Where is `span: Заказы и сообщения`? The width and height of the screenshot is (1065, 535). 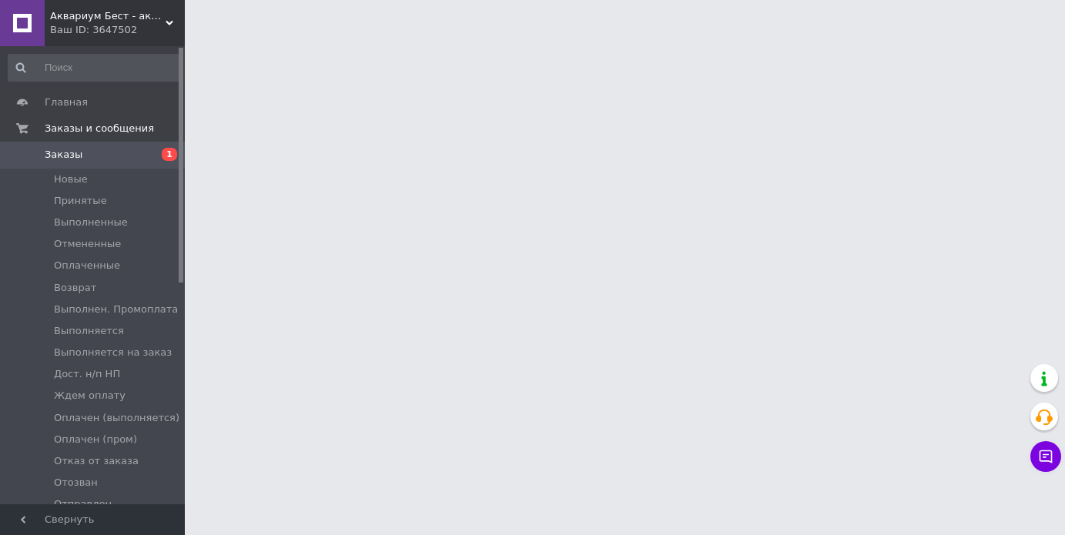 span: Заказы и сообщения is located at coordinates (99, 129).